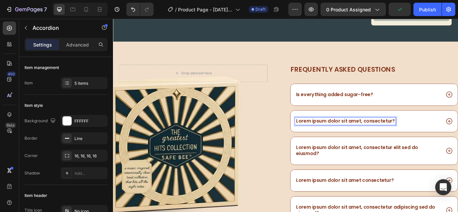  I want to click on h2: Frequently asked questions, so click(304, 59).